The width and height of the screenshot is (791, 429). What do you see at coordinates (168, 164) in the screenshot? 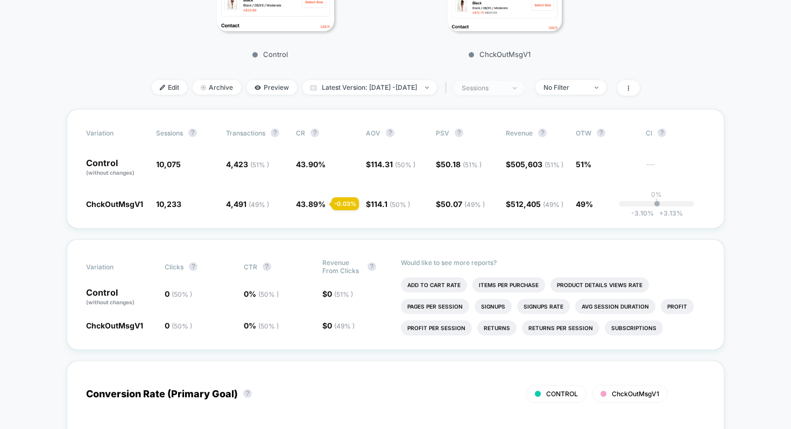
I see `span: 10,075` at bounding box center [168, 164].